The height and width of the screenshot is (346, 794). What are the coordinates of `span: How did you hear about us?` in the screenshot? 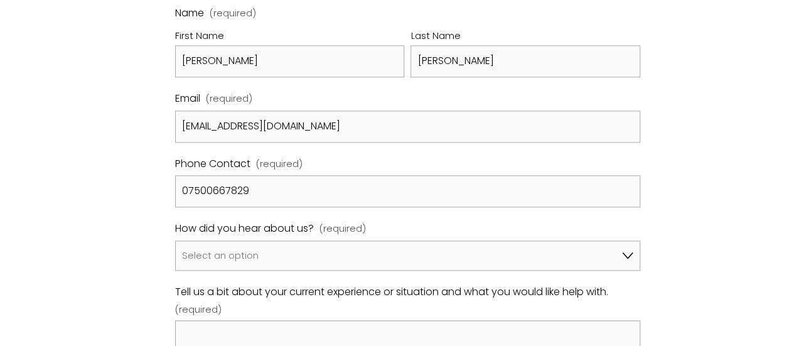 It's located at (244, 229).